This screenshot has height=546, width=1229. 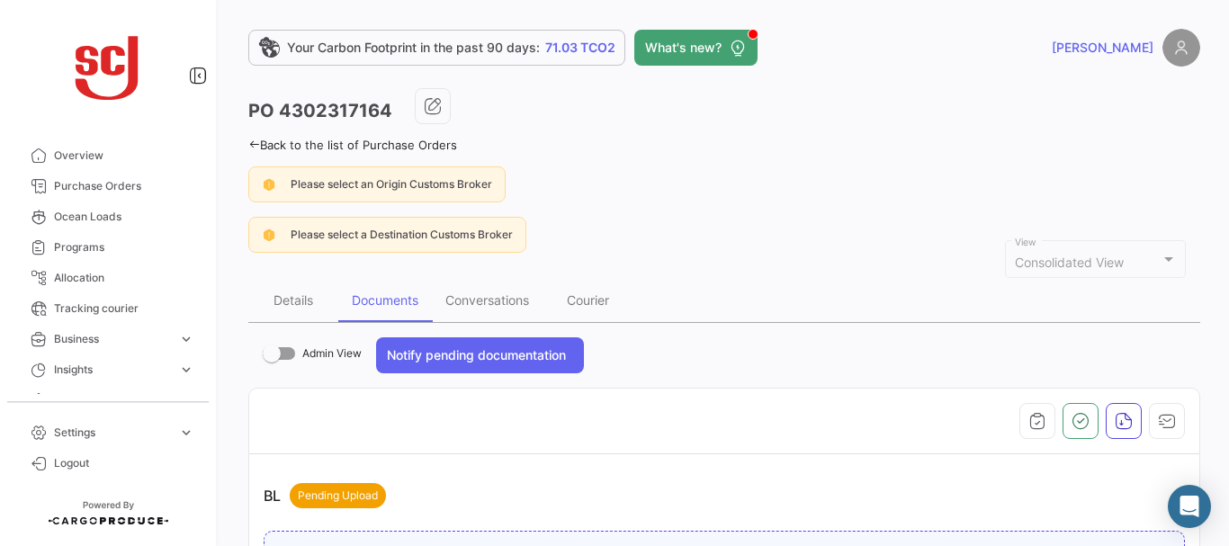 I want to click on span: Your Carbon Footprint in the past 90 days:, so click(x=413, y=48).